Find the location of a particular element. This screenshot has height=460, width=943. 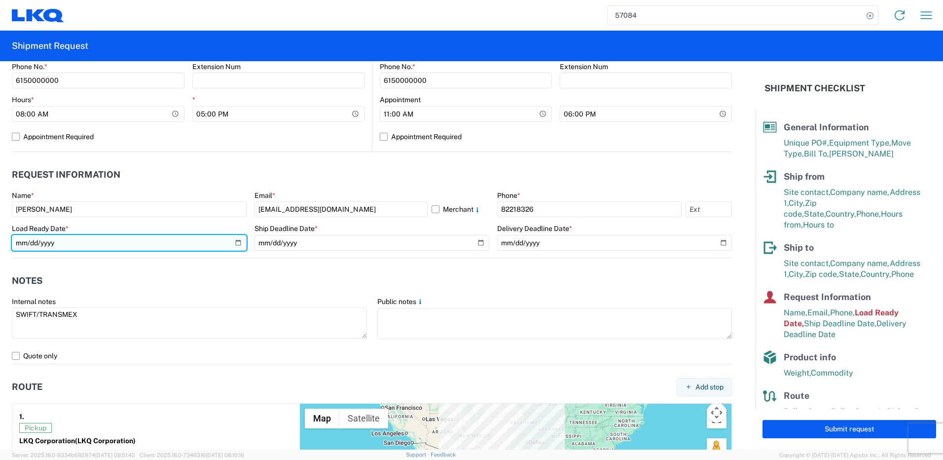

span: Weight, is located at coordinates (797, 372).